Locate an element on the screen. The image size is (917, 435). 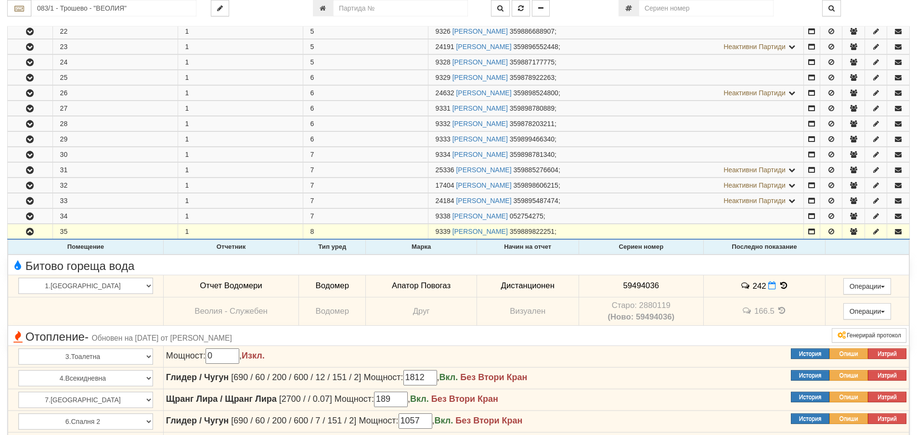
td: Водомер is located at coordinates (332, 286).